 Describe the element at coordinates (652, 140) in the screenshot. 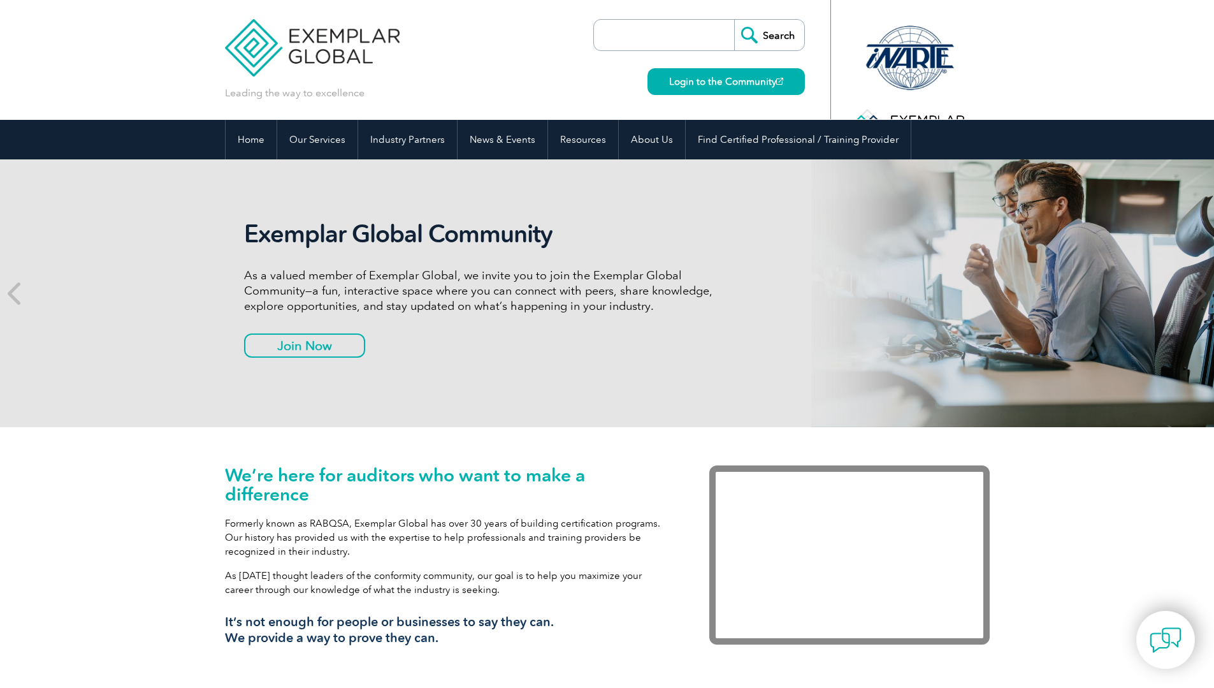

I see `a: About Us` at that location.